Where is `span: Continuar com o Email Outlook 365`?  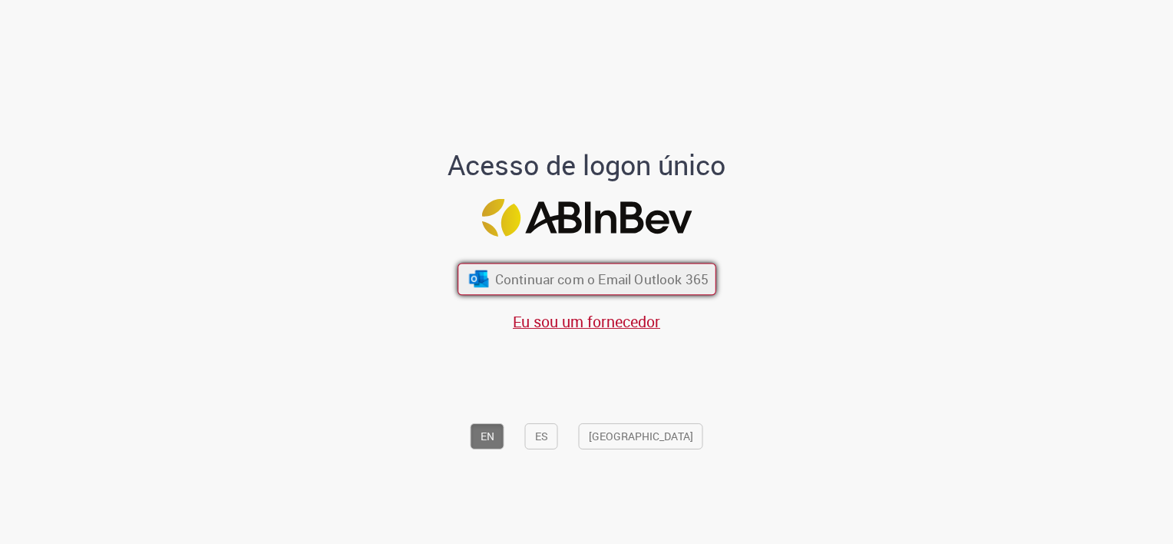
span: Continuar com o Email Outlook 365 is located at coordinates (601, 279).